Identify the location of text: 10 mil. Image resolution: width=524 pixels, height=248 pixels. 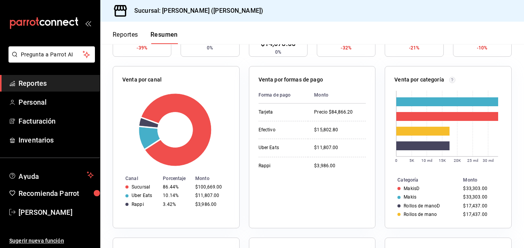
(427, 160).